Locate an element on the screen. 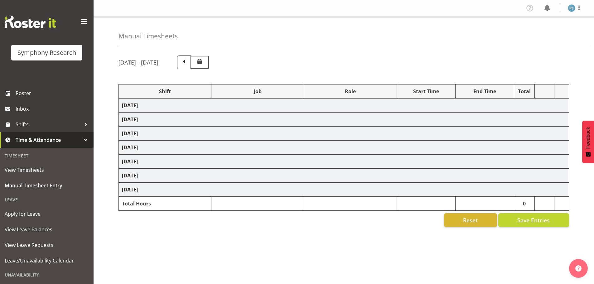 The image size is (594, 284). h4: Manual Timesheets is located at coordinates (148, 36).